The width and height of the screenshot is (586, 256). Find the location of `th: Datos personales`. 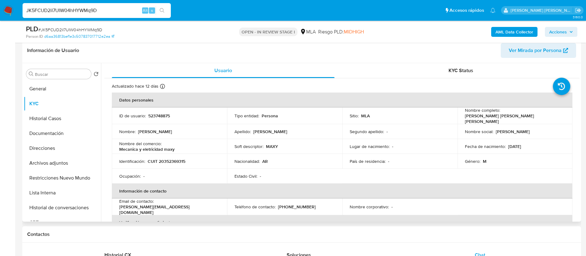

th: Datos personales is located at coordinates (342, 100).